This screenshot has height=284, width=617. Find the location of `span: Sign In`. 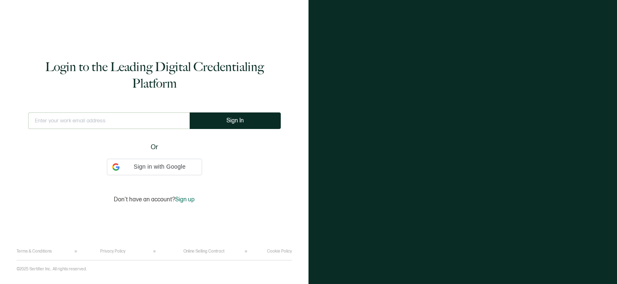

span: Sign In is located at coordinates (235, 120).